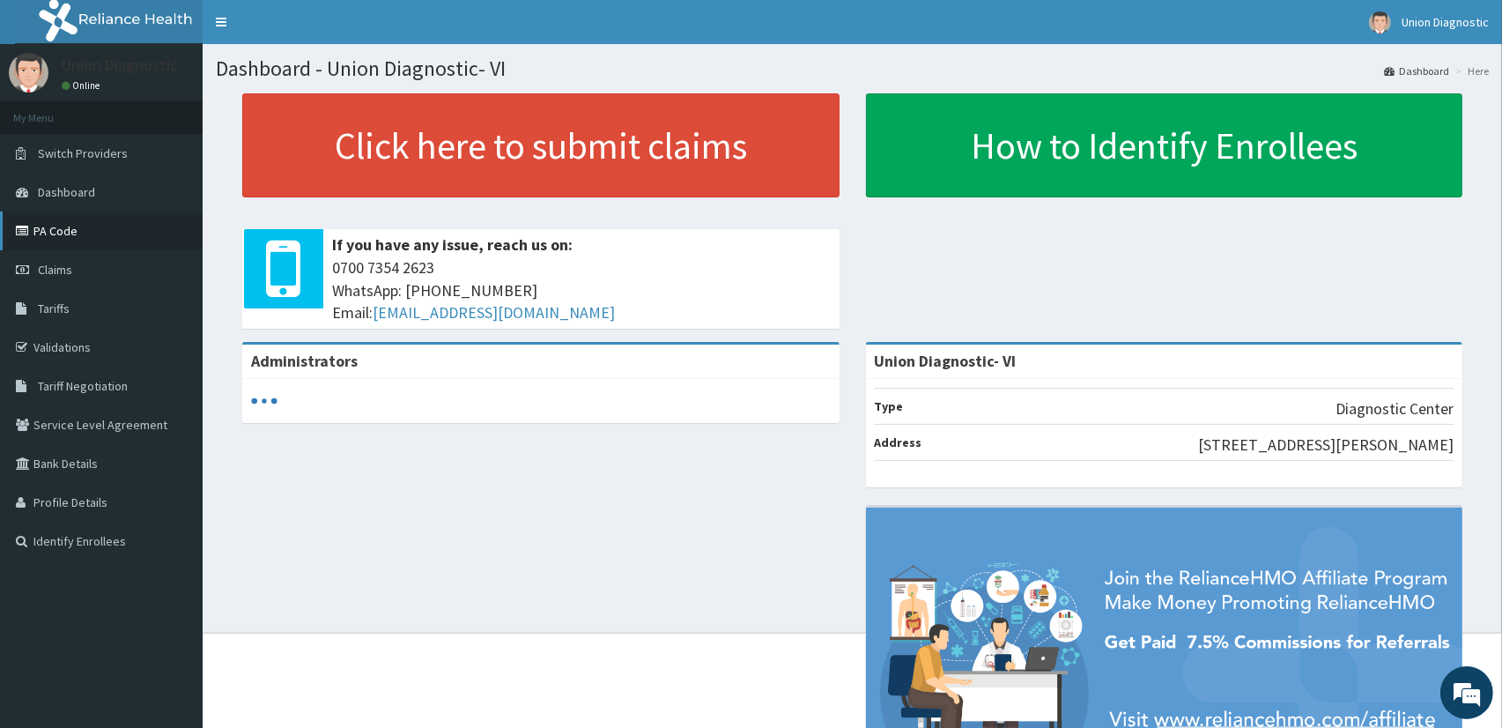  Describe the element at coordinates (1165, 145) in the screenshot. I see `a: How to Identify Enrollees` at that location.